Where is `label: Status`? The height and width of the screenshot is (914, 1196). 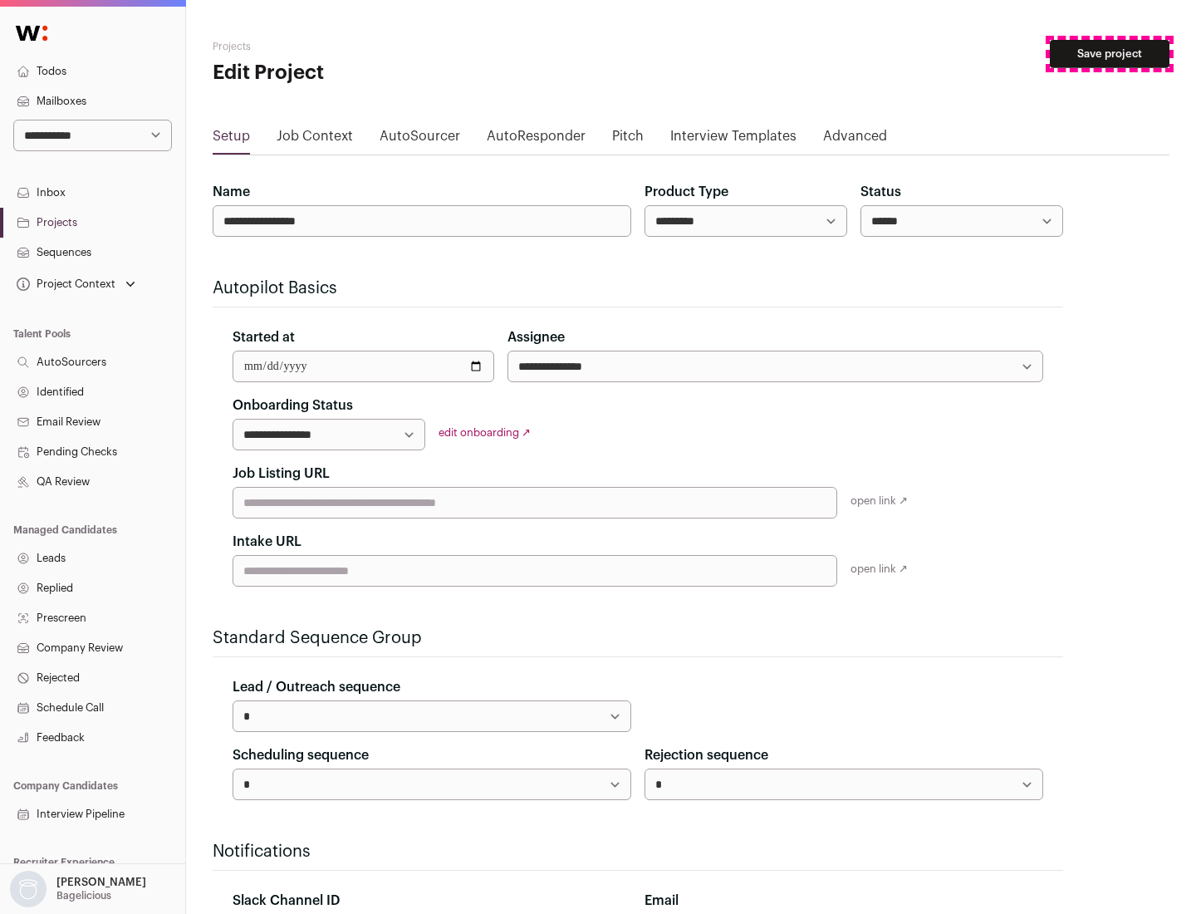
label: Status is located at coordinates (881, 192).